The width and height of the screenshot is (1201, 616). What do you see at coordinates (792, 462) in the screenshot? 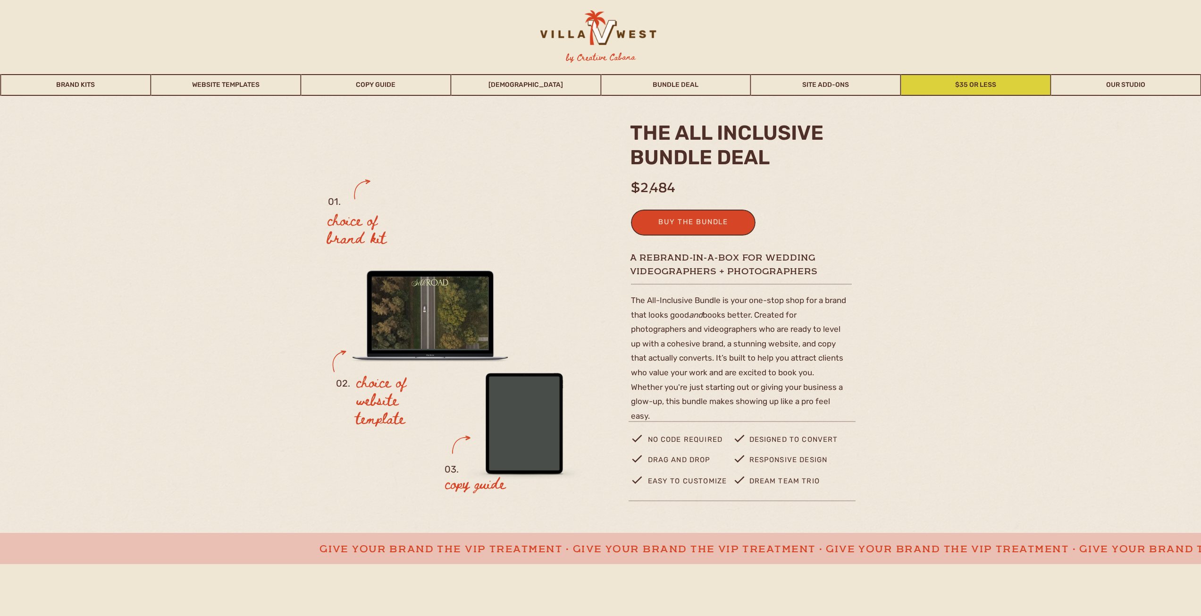
I see `p: Responsive design` at bounding box center [792, 462].